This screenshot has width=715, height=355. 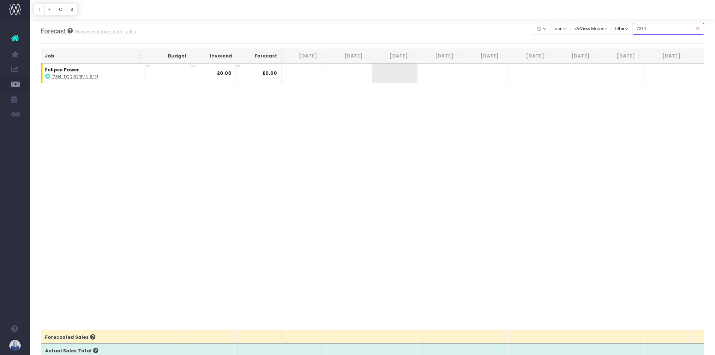 What do you see at coordinates (72, 9) in the screenshot?
I see `button: S` at bounding box center [72, 9].